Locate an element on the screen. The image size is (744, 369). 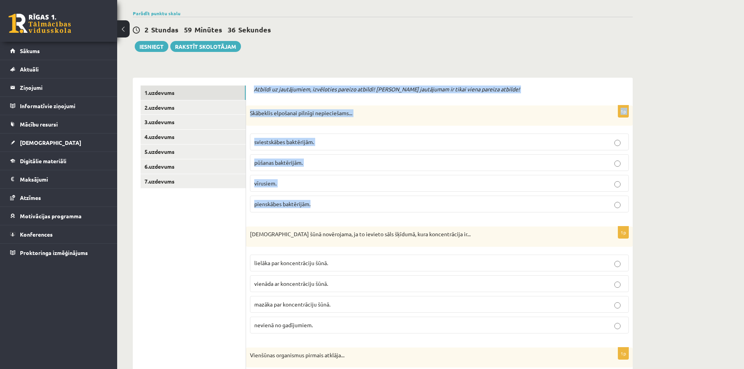
span: nevienā no gadījumiem. is located at coordinates (284, 325).